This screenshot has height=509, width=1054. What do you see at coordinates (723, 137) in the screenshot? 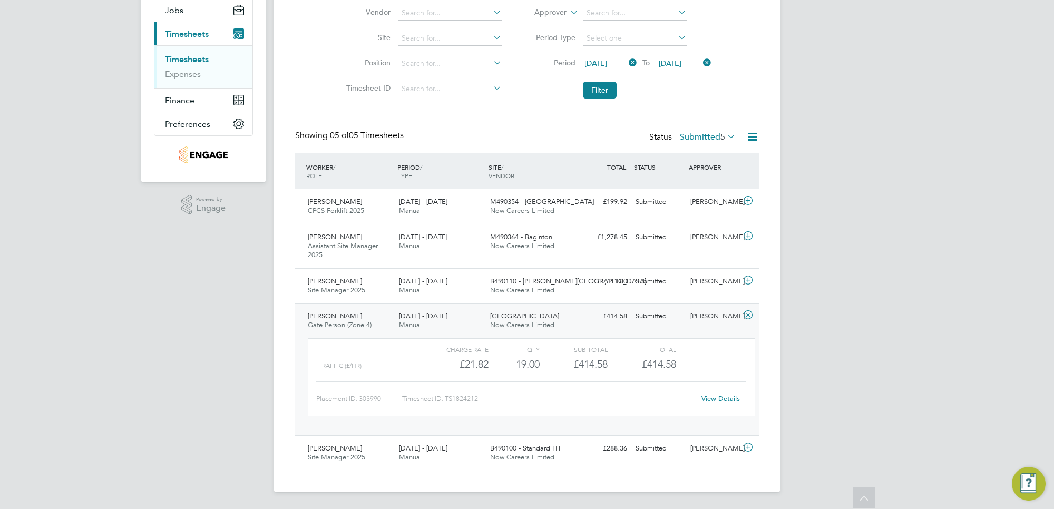
I see `span: 5` at bounding box center [723, 137].